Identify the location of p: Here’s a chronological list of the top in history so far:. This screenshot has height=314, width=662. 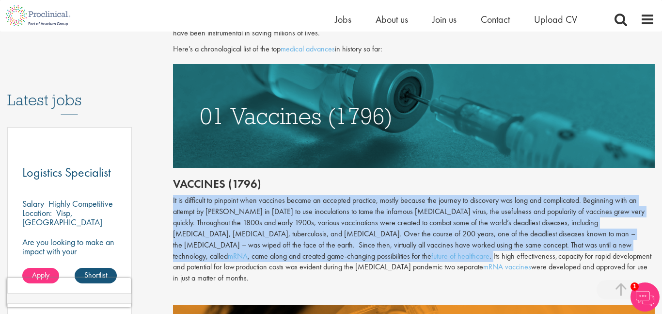
(414, 49).